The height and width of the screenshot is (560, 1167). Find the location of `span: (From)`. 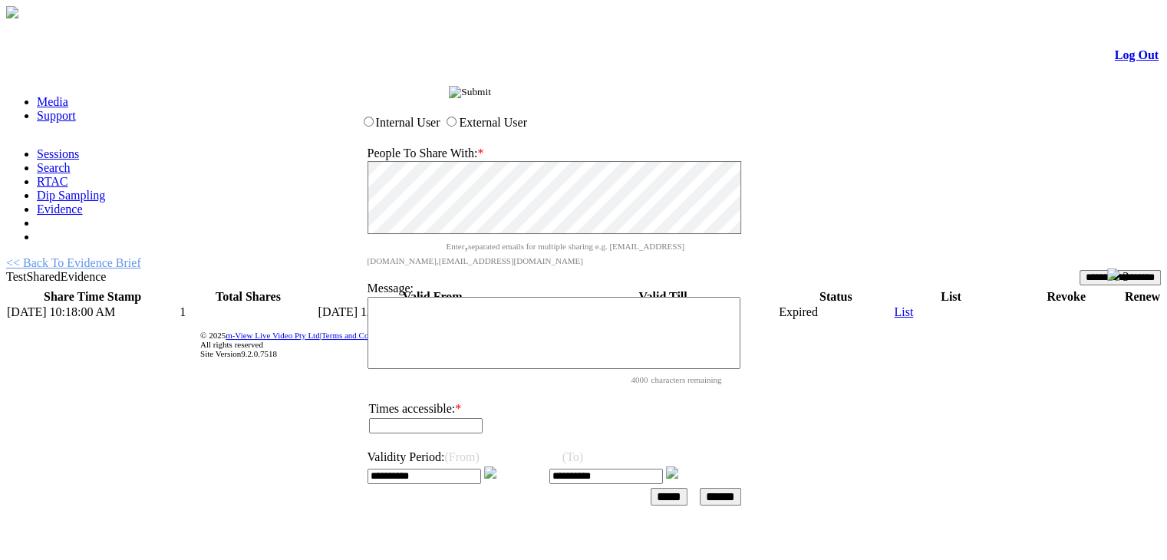

span: (From) is located at coordinates (461, 456).